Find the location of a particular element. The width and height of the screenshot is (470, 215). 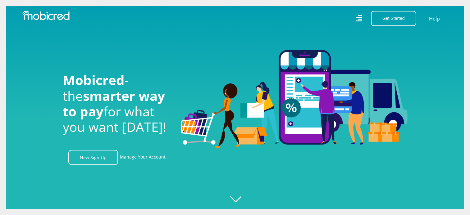

img: Welcome to Mobicred is located at coordinates (294, 99).